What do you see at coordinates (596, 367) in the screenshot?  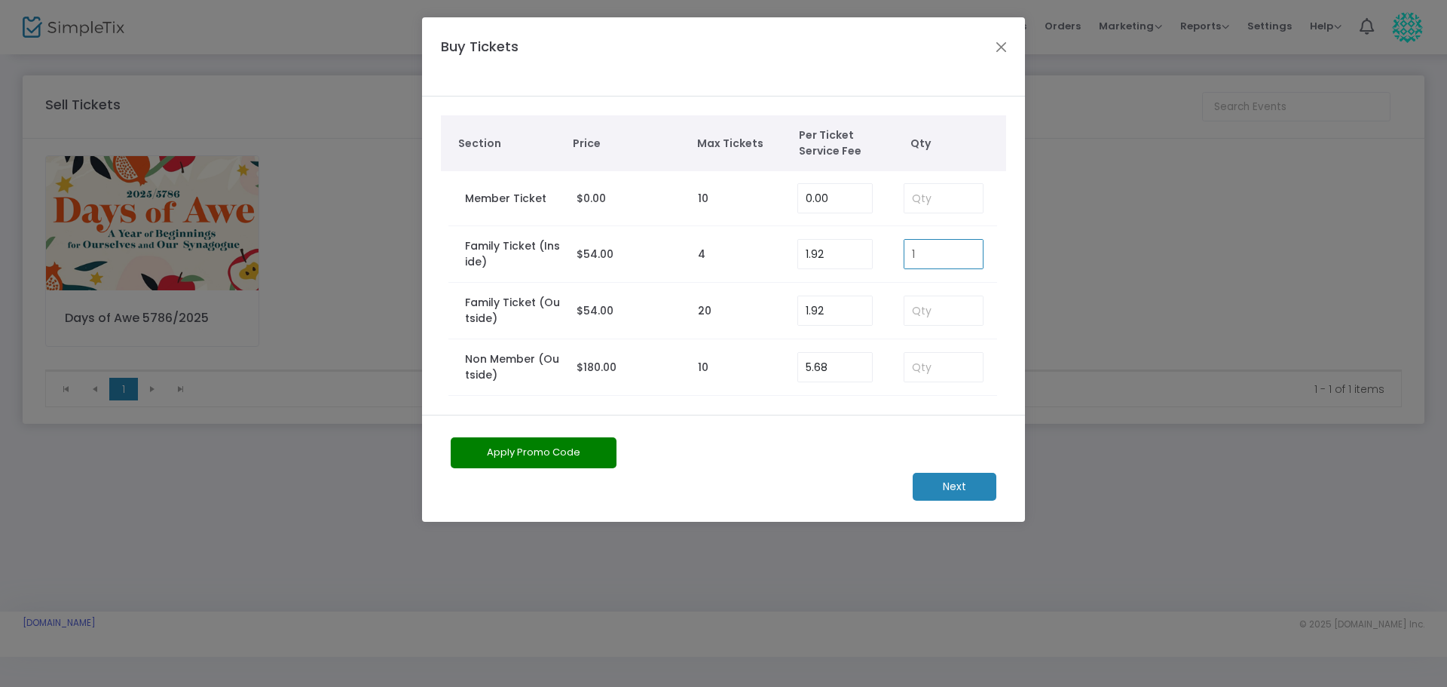 I see `span: $180.00` at bounding box center [596, 367].